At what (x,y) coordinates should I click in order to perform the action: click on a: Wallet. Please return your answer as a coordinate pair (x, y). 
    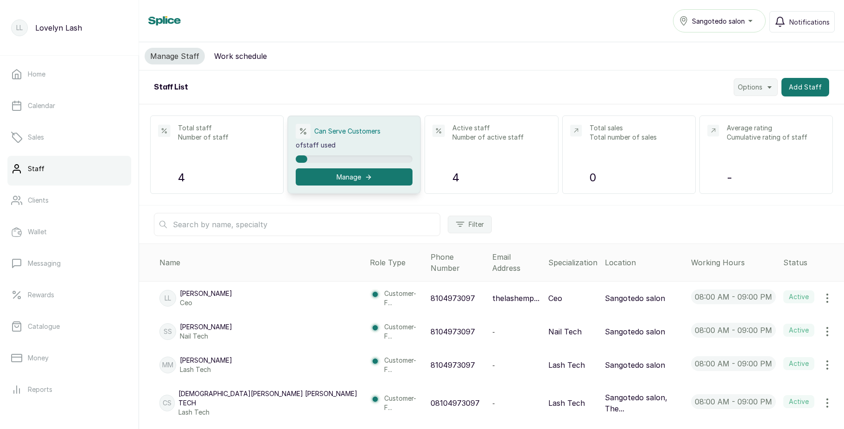
    Looking at the image, I should click on (69, 232).